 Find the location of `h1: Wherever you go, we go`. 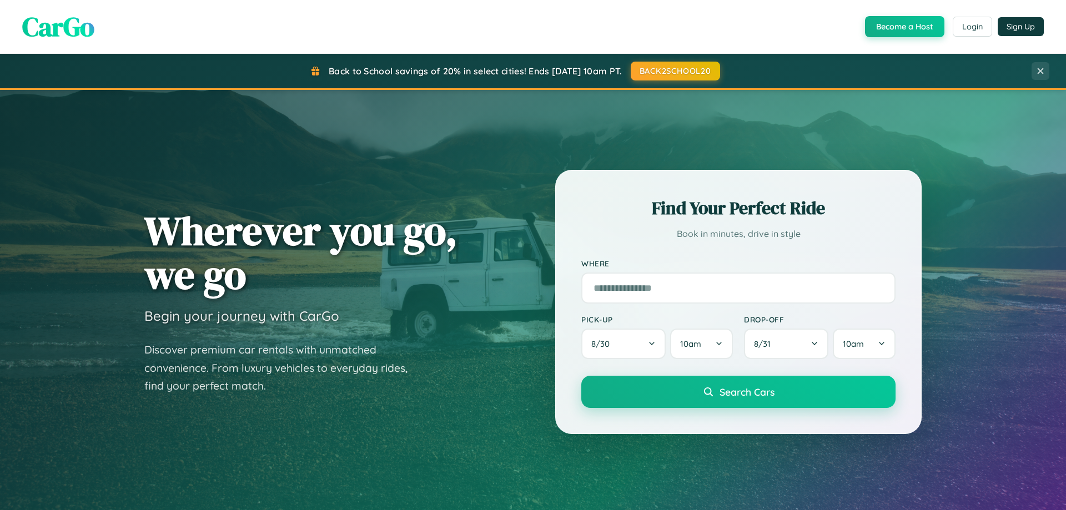

h1: Wherever you go, we go is located at coordinates (301, 253).